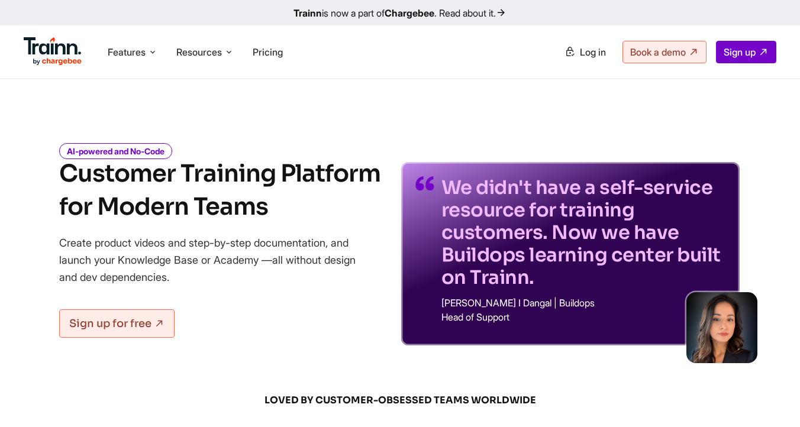 The height and width of the screenshot is (427, 800). I want to click on span: Sign up, so click(739, 52).